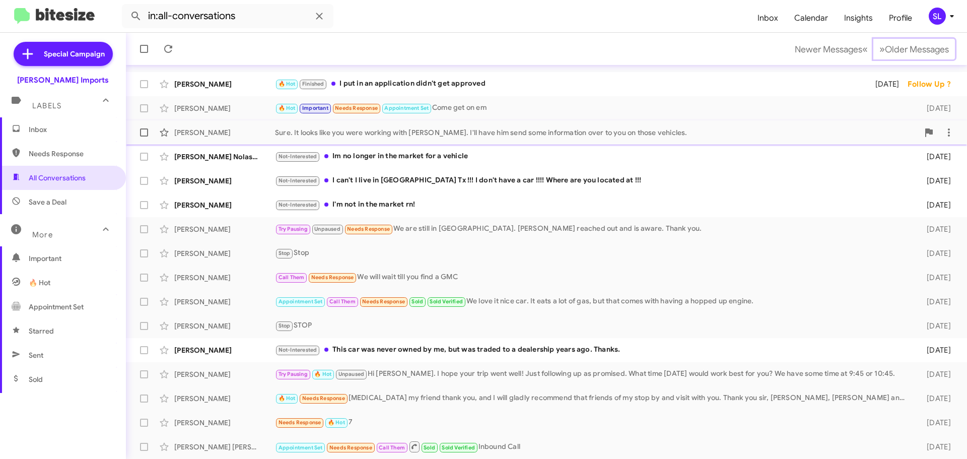  I want to click on span: Sent, so click(36, 355).